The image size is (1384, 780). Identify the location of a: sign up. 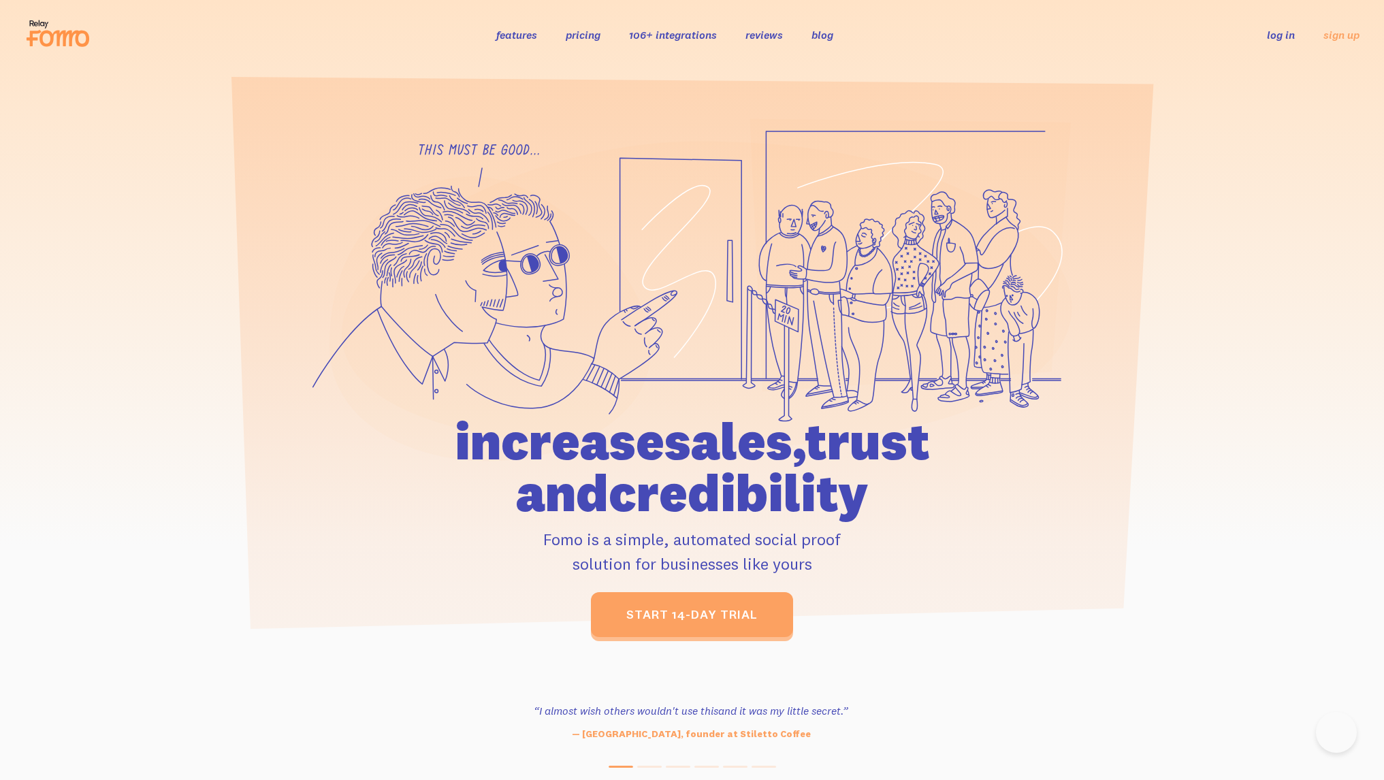
(1341, 35).